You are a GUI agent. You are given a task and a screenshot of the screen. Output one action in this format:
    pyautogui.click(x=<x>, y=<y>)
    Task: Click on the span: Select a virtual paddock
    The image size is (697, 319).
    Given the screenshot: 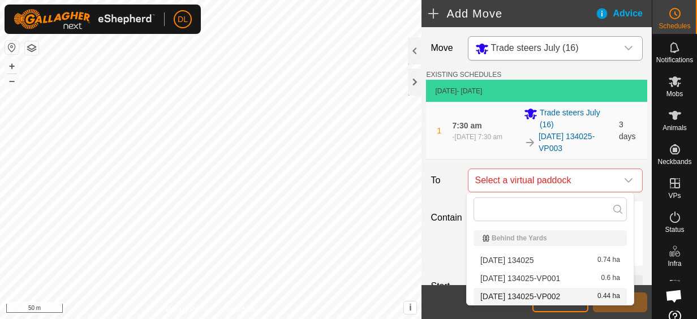 What is the action you would take?
    pyautogui.click(x=544, y=181)
    